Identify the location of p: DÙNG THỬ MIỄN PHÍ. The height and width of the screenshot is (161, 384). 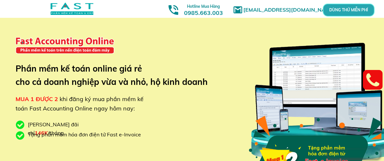
(348, 10).